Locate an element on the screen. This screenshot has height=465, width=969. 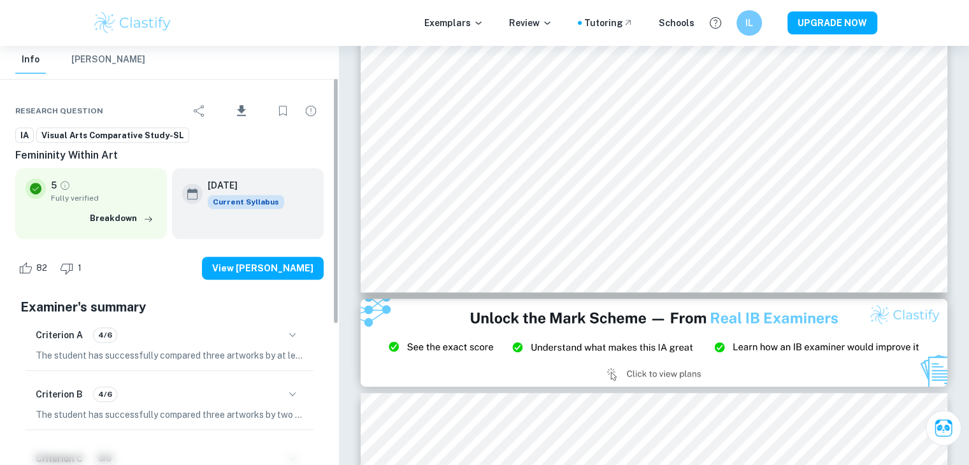
p: Review is located at coordinates (530, 23).